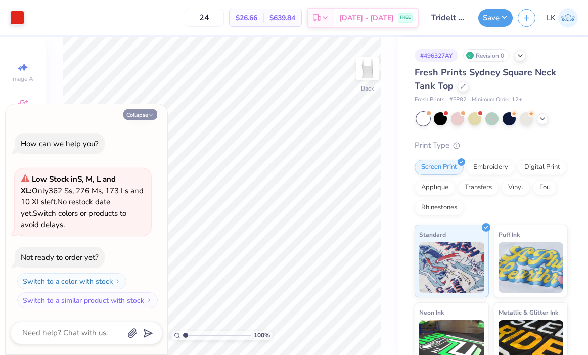 The image size is (588, 355). Describe the element at coordinates (568, 18) in the screenshot. I see `img: Lauren Khine` at that location.